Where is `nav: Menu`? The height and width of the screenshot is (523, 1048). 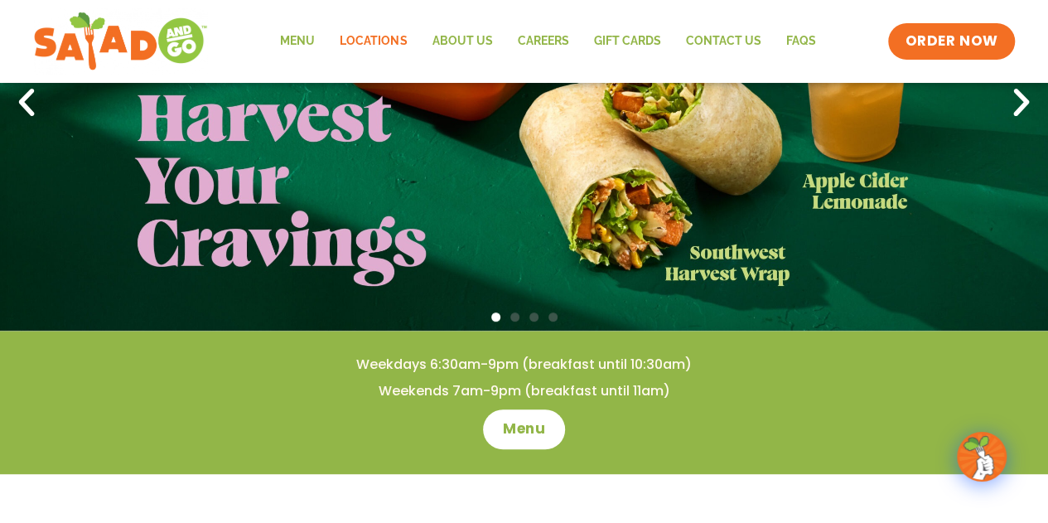 nav: Menu is located at coordinates (547, 41).